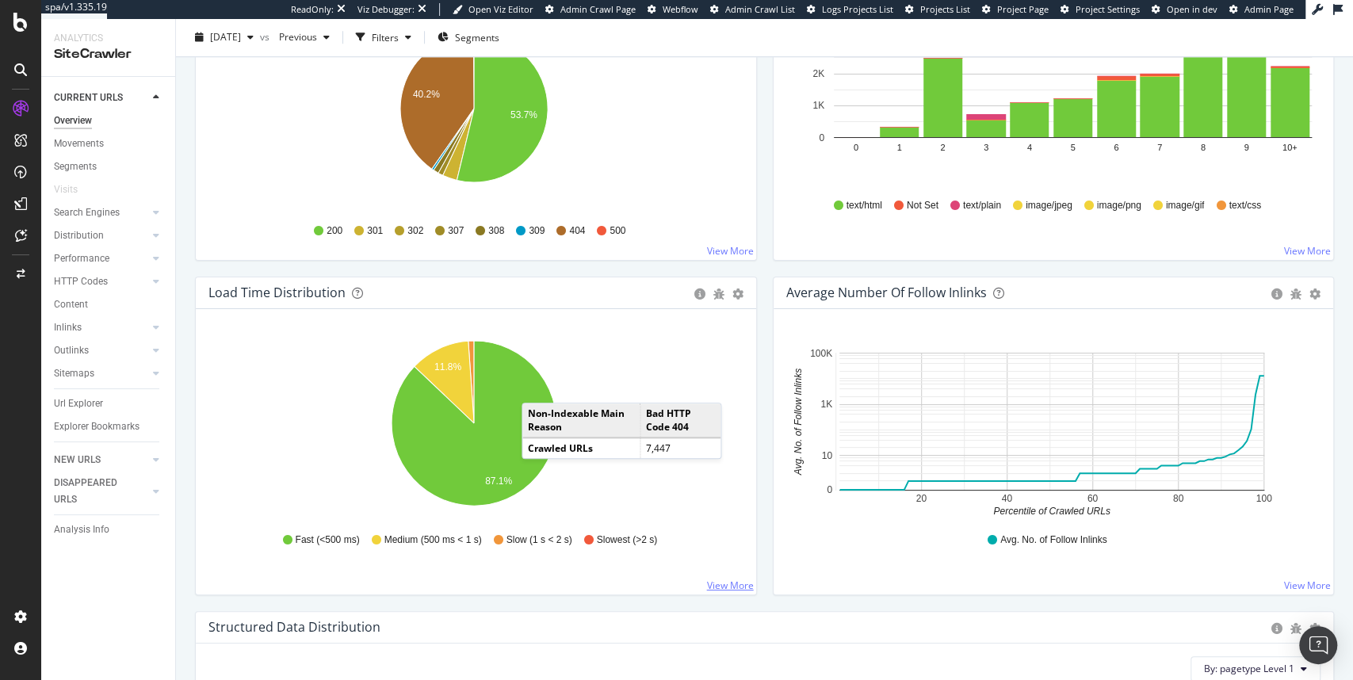 This screenshot has width=1353, height=680. I want to click on span: vs, so click(266, 37).